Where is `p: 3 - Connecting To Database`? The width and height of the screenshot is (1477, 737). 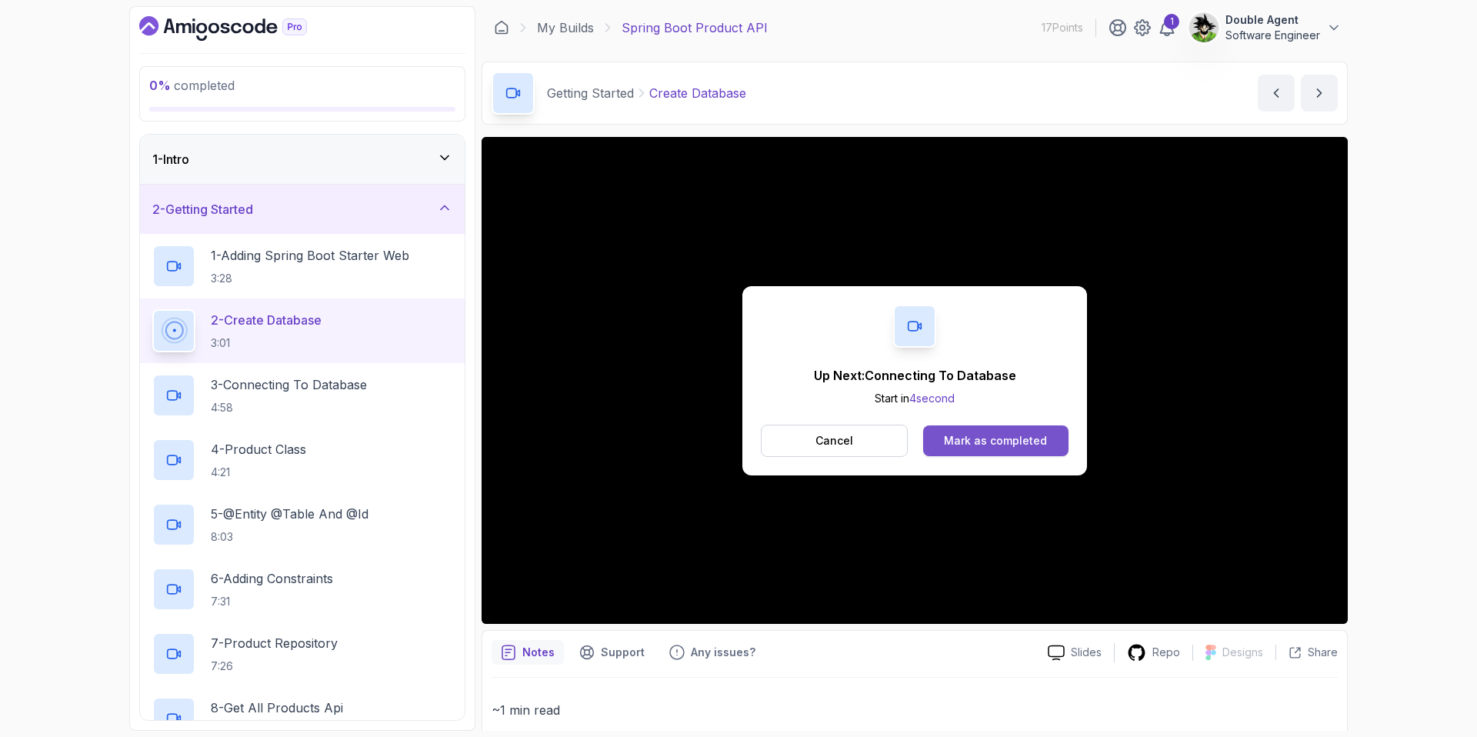 p: 3 - Connecting To Database is located at coordinates (289, 385).